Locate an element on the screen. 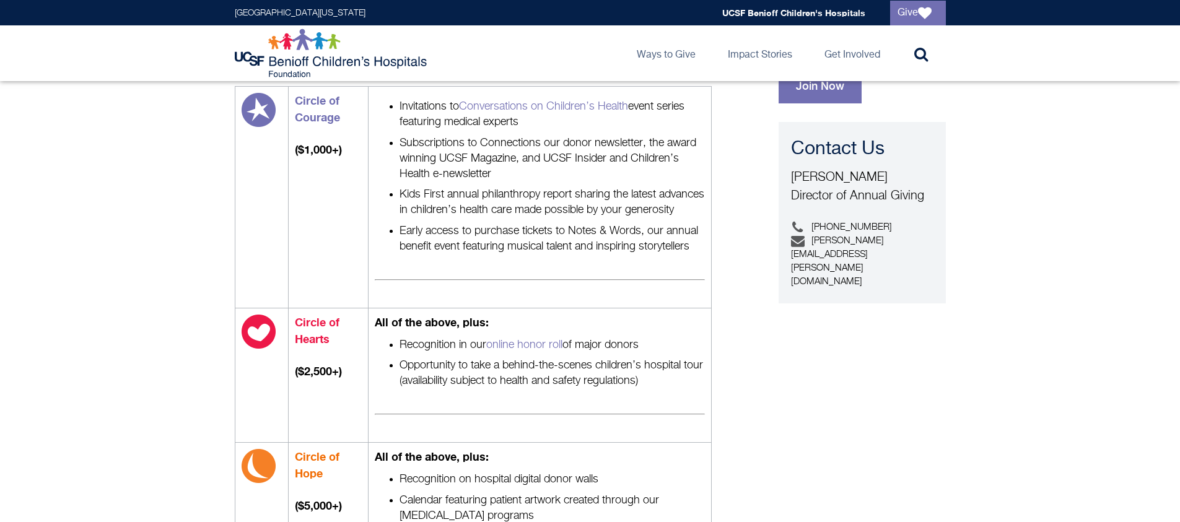  a: Conversations on Children’s Health is located at coordinates (543, 107).